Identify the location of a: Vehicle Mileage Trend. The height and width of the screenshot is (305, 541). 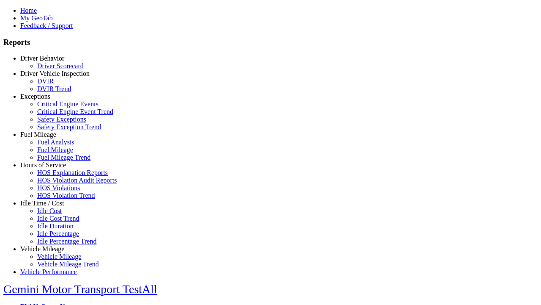
(68, 264).